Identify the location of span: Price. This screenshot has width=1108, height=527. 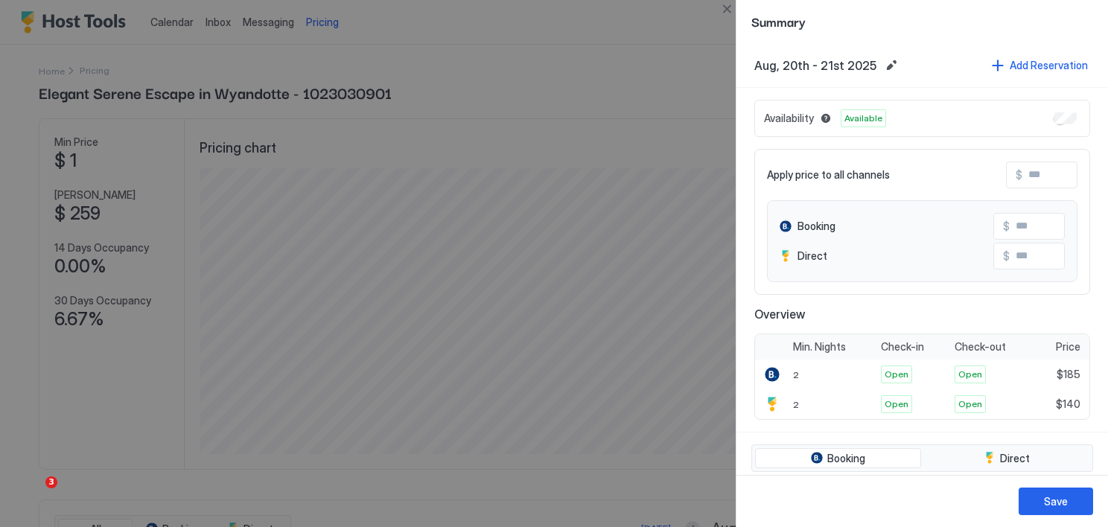
(1067, 347).